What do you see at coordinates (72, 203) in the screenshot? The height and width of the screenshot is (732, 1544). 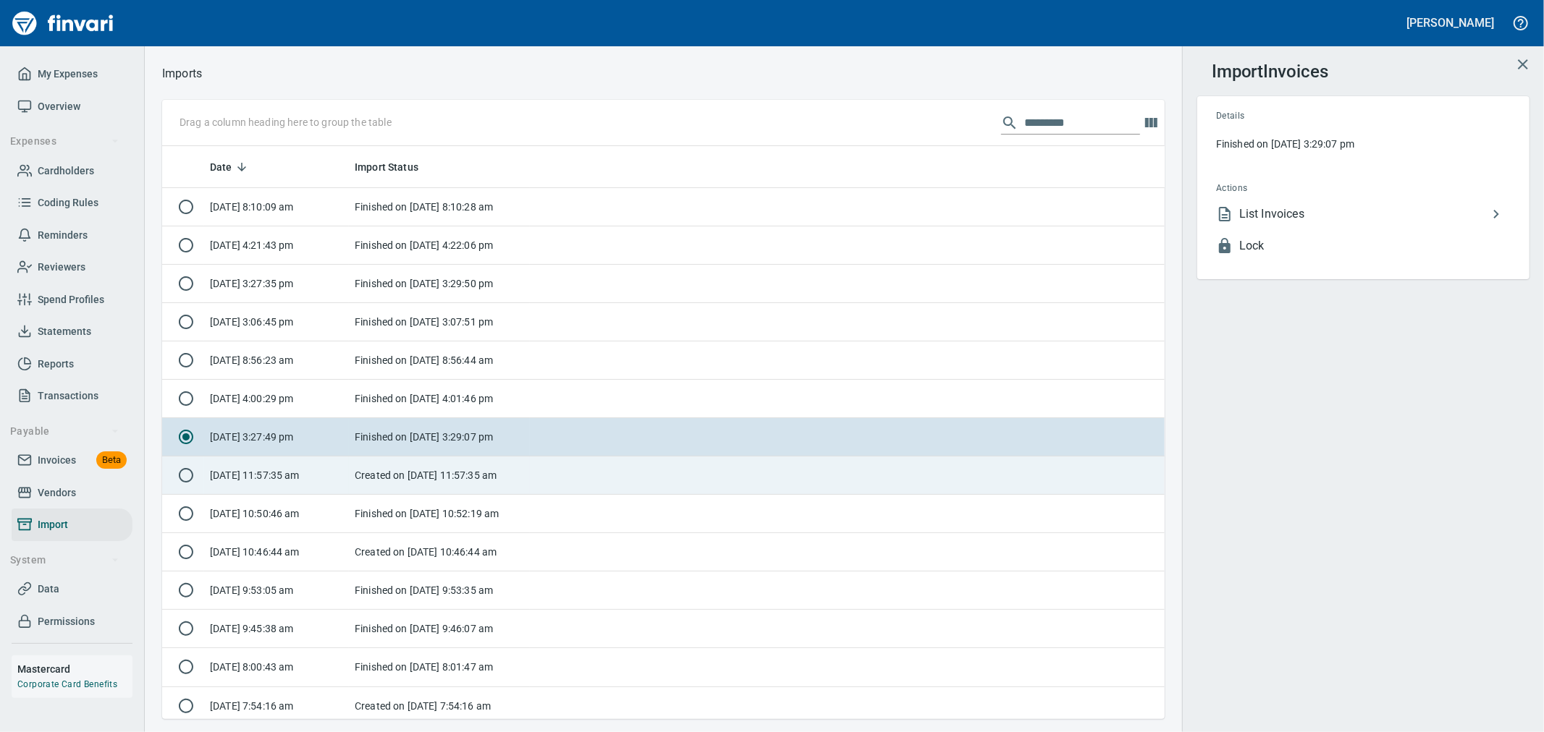 I see `a: Coding Rules` at bounding box center [72, 203].